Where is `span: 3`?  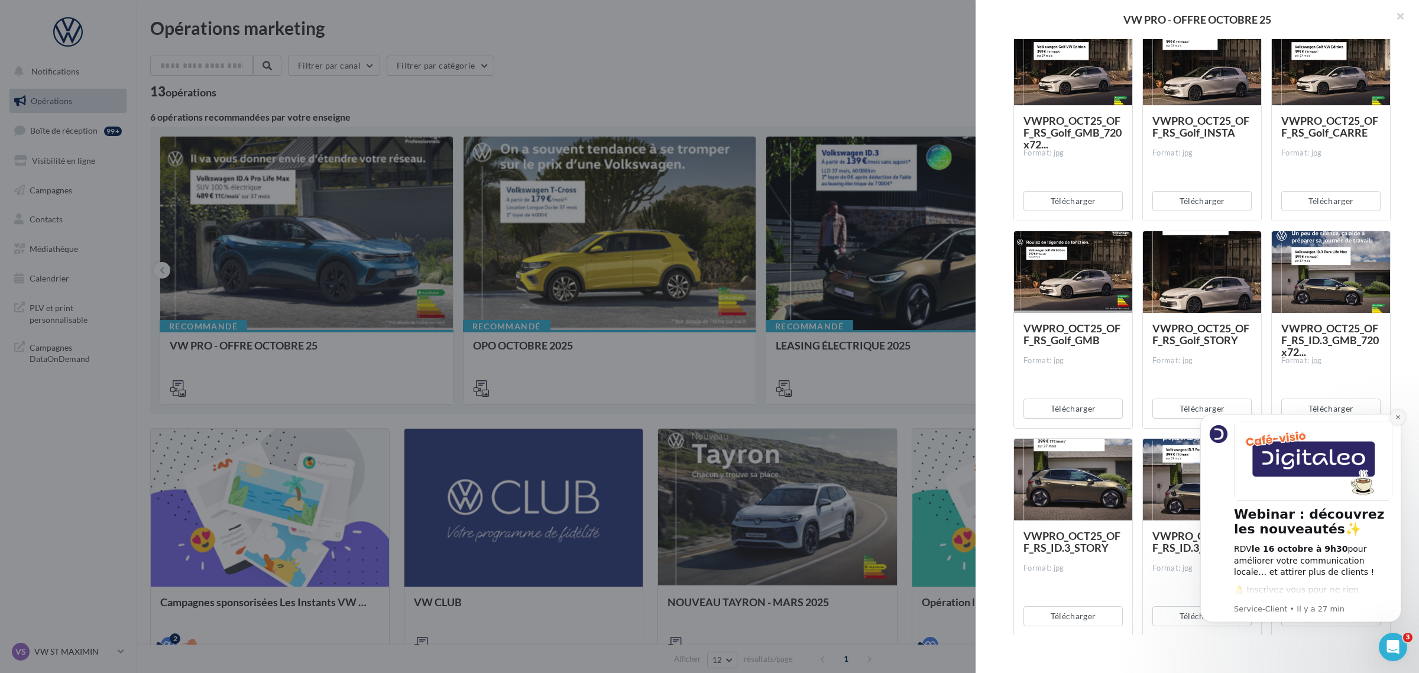
span: 3 is located at coordinates (1408, 637).